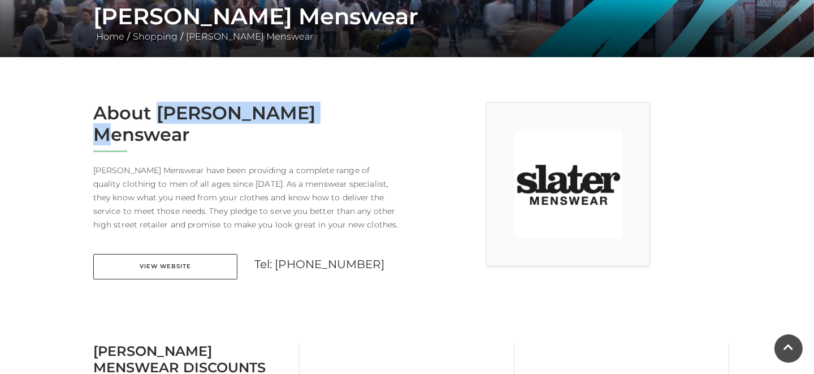  Describe the element at coordinates (110, 36) in the screenshot. I see `a: Home` at that location.